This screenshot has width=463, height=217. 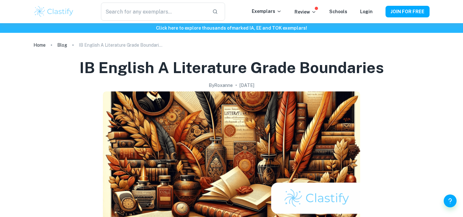 I want to click on a: Blog, so click(x=62, y=45).